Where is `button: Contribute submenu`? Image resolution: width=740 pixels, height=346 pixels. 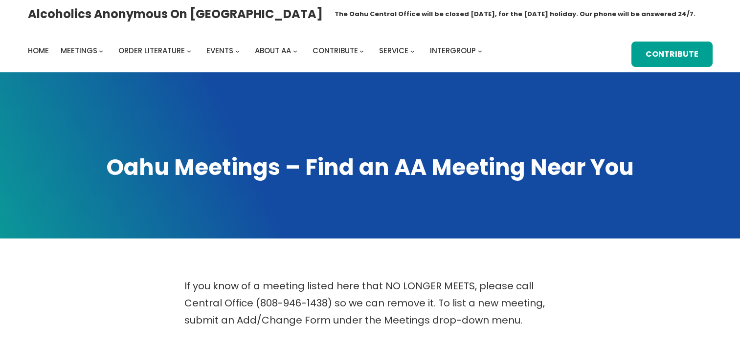
button: Contribute submenu is located at coordinates (362, 51).